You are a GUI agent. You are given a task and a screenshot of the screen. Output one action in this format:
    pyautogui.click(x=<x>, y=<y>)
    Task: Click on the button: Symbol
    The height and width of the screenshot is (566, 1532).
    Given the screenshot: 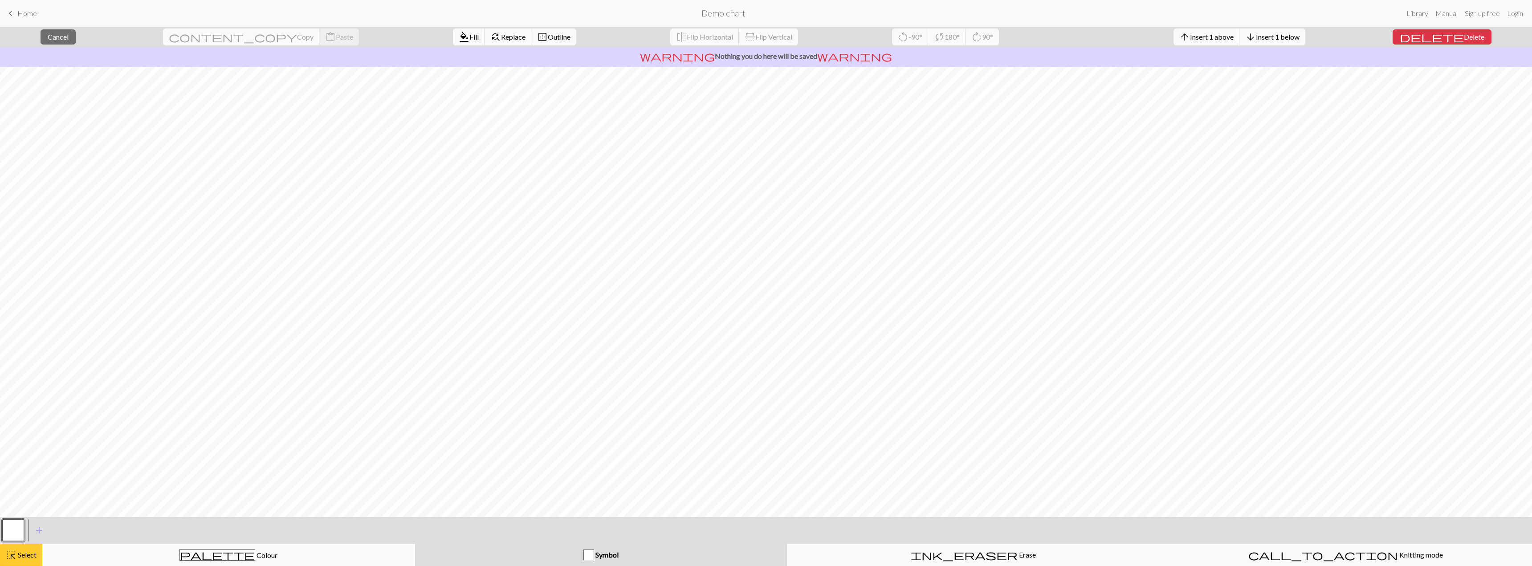 What is the action you would take?
    pyautogui.click(x=601, y=555)
    